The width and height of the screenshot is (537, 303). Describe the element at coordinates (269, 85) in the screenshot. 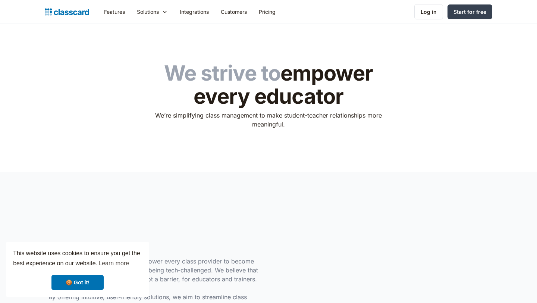

I see `h1: empower every educator` at that location.